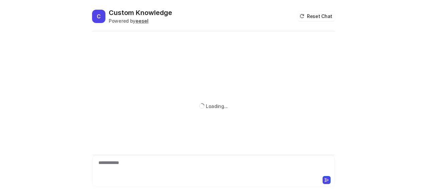 The image size is (427, 195). What do you see at coordinates (140, 21) in the screenshot?
I see `div: Powered by` at bounding box center [140, 21].